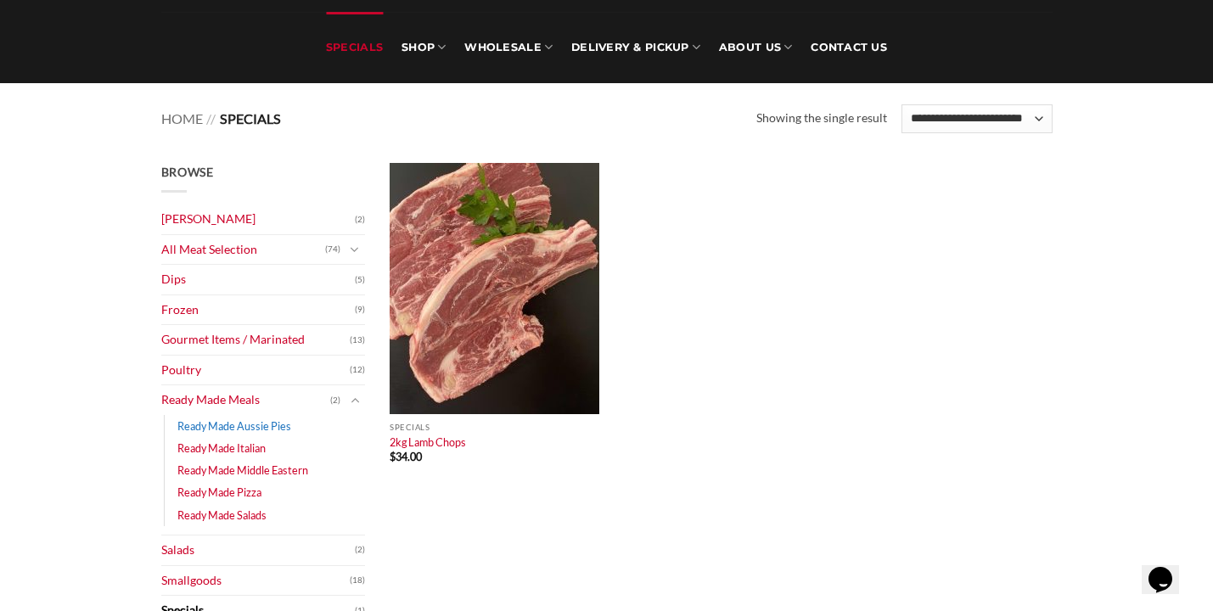  I want to click on a: Delivery & Pickup, so click(636, 48).